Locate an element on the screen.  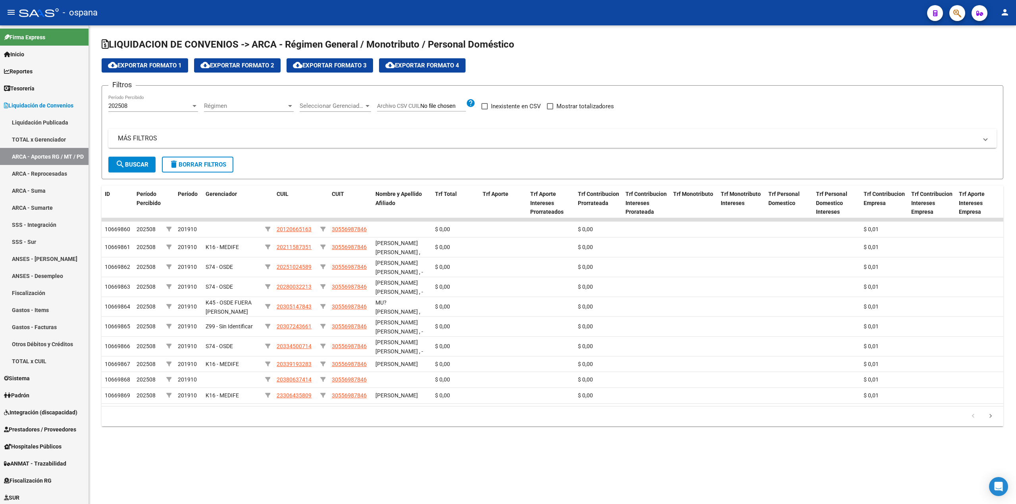
span: Trf Personal Domestico Intereses is located at coordinates (831, 203).